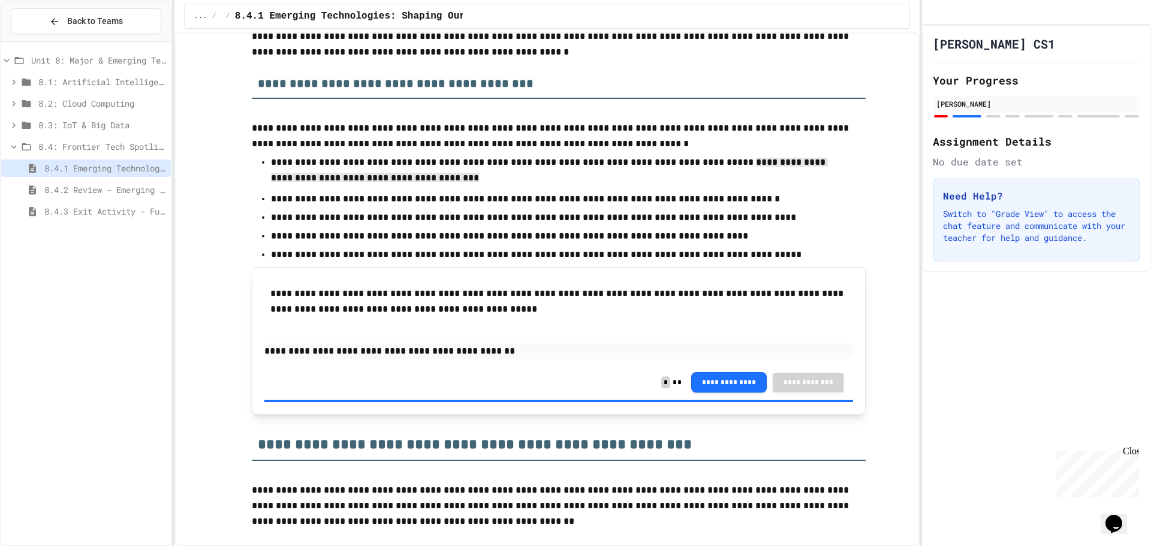  I want to click on span: 8.2: Cloud Computing, so click(102, 103).